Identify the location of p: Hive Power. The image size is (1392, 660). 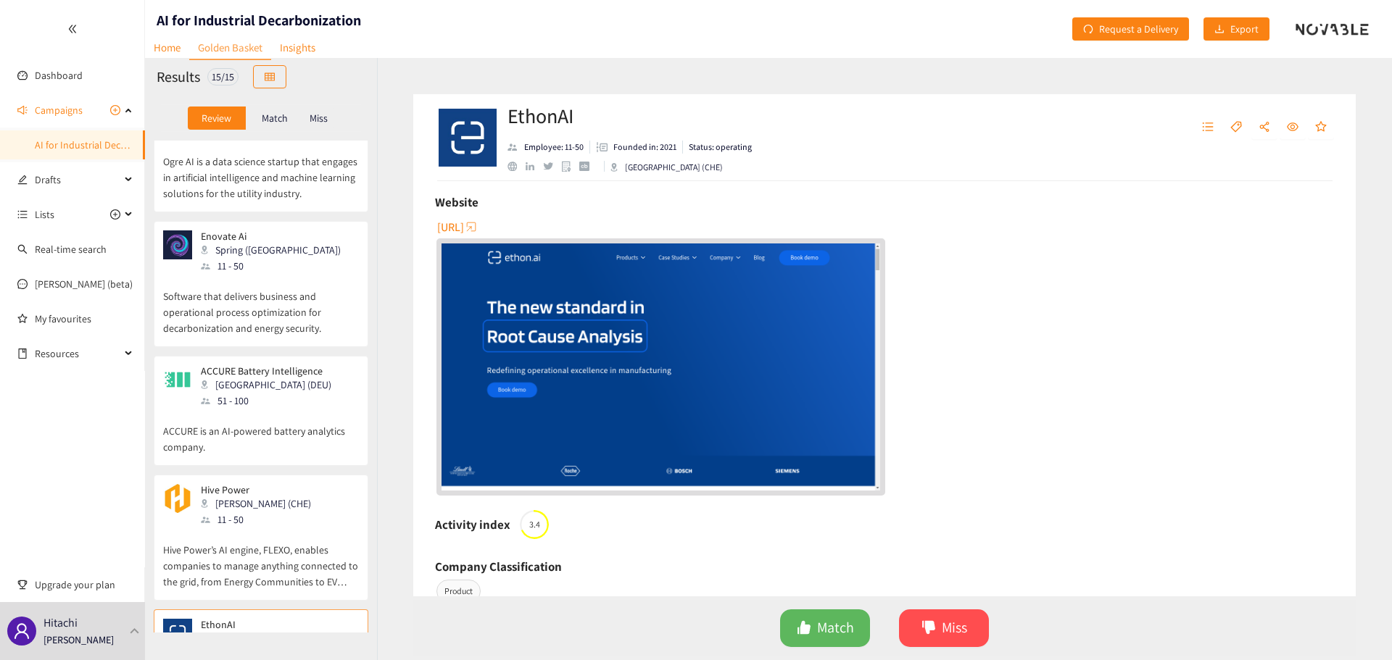
(256, 490).